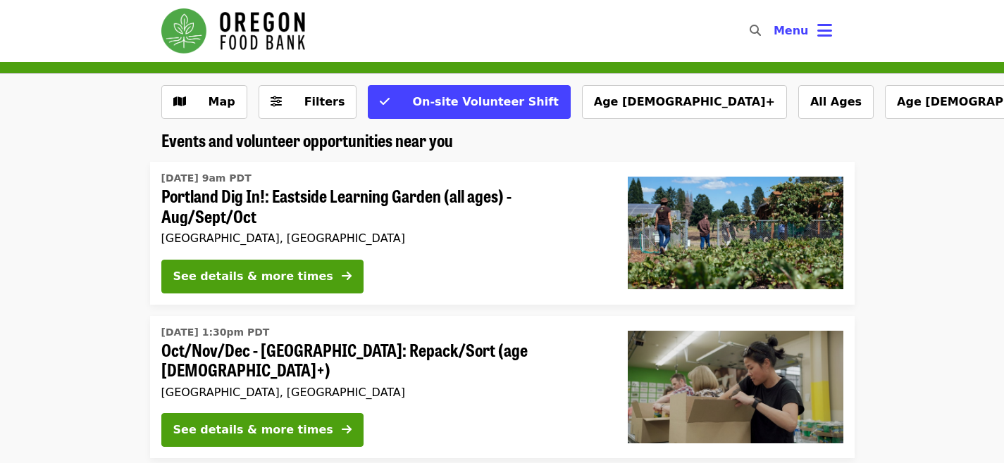 The width and height of the screenshot is (1004, 463). I want to click on i: search icon, so click(755, 30).